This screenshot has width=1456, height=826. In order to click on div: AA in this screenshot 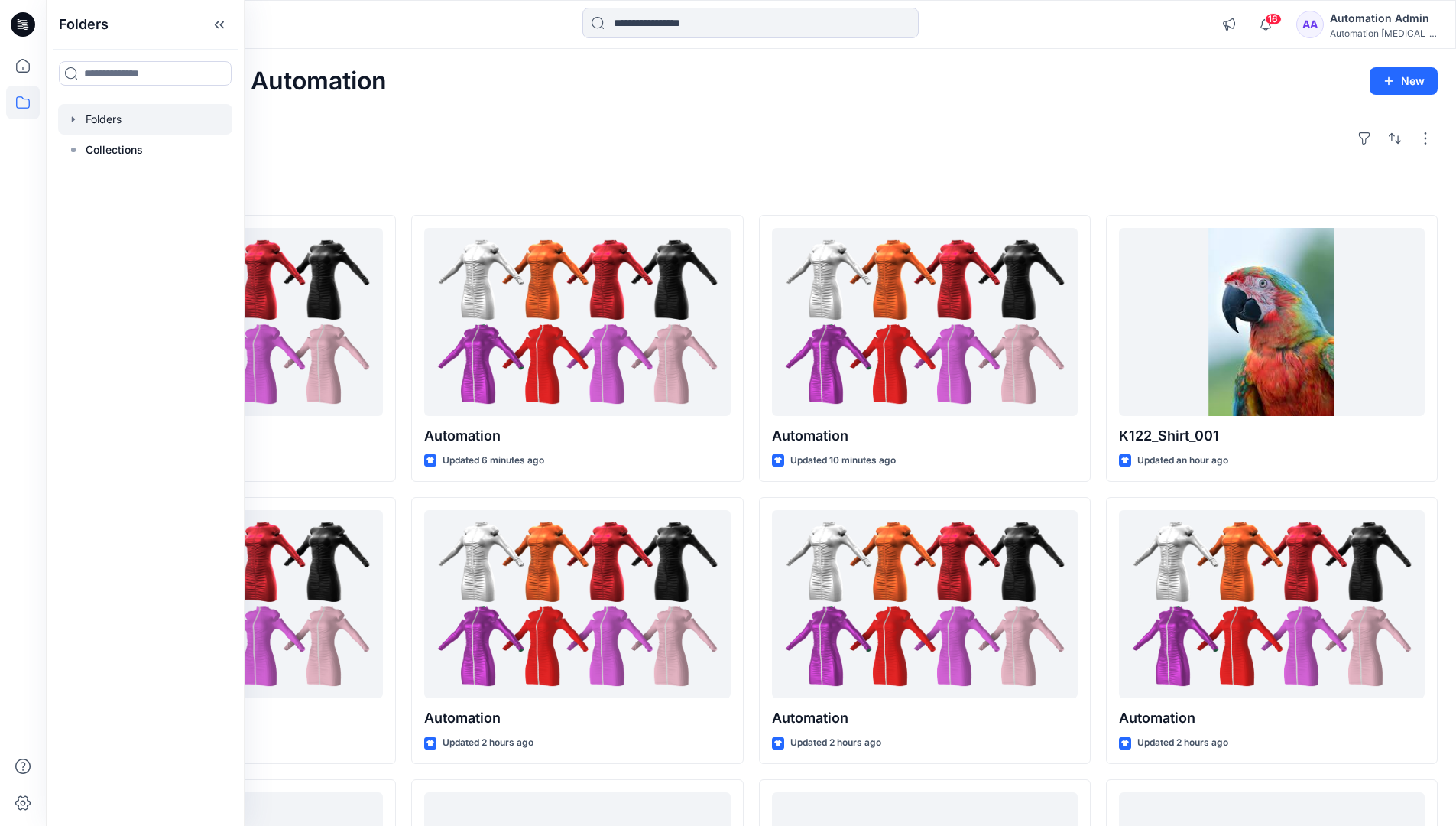, I will do `click(1310, 25)`.